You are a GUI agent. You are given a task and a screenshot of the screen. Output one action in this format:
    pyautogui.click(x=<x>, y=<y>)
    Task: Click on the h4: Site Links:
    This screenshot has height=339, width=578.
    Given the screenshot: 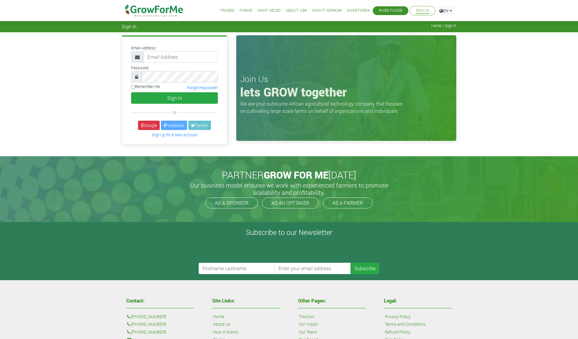 What is the action you would take?
    pyautogui.click(x=246, y=300)
    